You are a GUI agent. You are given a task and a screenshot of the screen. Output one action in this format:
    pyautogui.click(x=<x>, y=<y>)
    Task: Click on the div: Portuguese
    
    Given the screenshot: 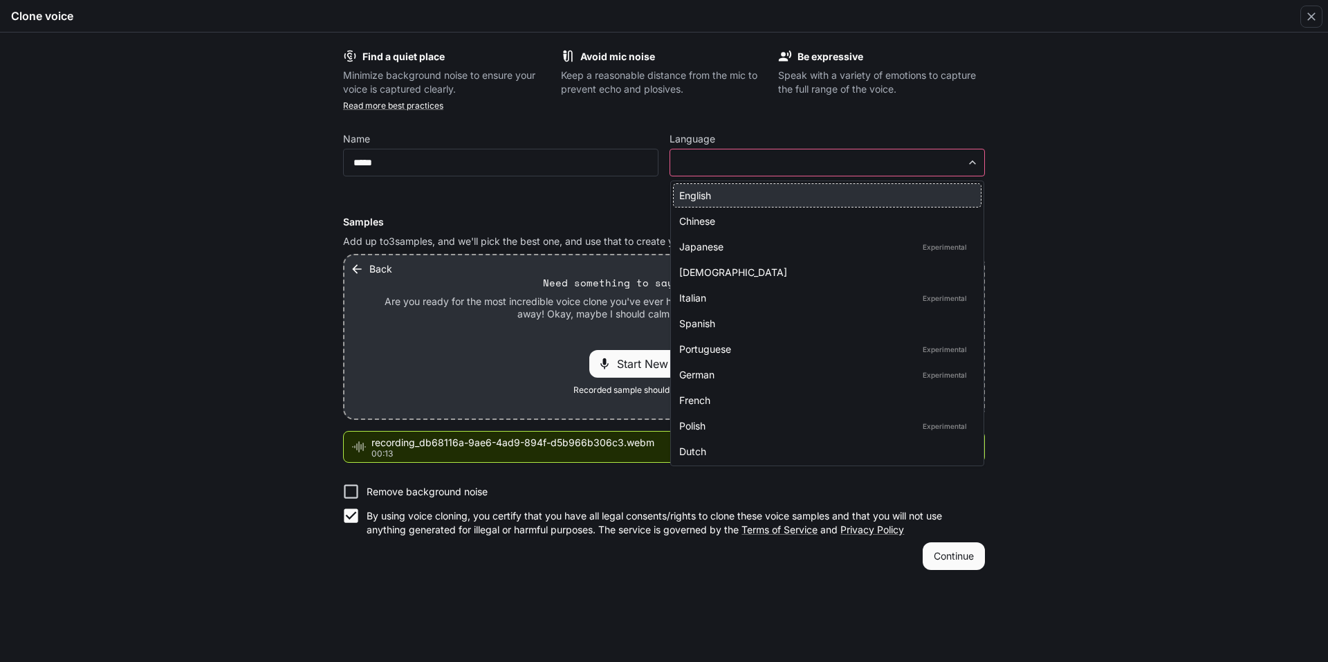 What is the action you would take?
    pyautogui.click(x=825, y=349)
    